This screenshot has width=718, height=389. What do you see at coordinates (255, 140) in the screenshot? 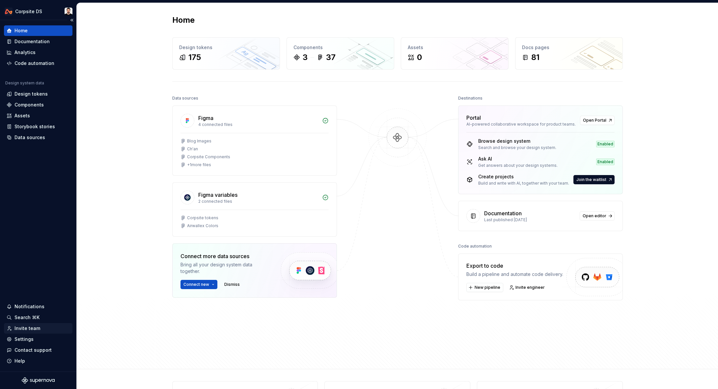
I see `a: Figma4 connected filesBlog ImagesCh'anCorpsite Components+1more files` at bounding box center [255, 140].